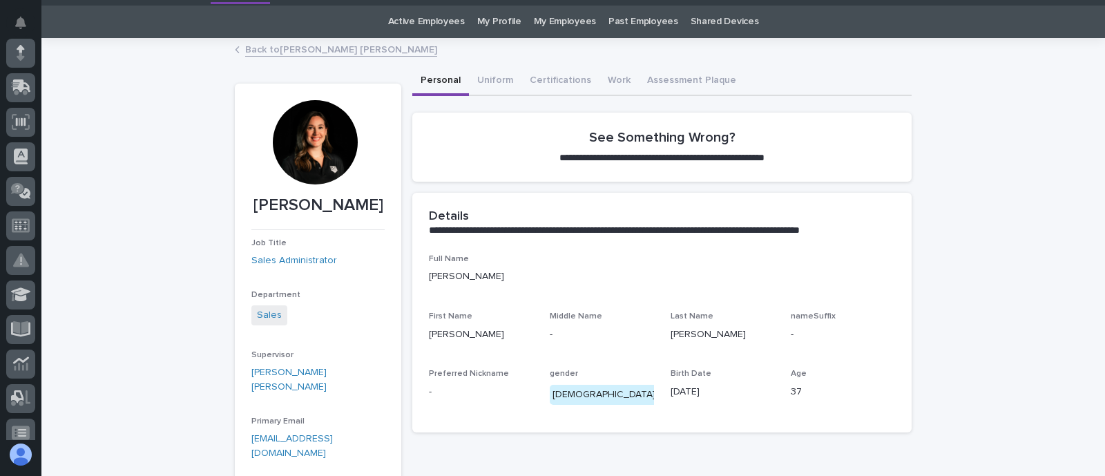 This screenshot has width=1105, height=476. I want to click on a: Active Employees, so click(426, 21).